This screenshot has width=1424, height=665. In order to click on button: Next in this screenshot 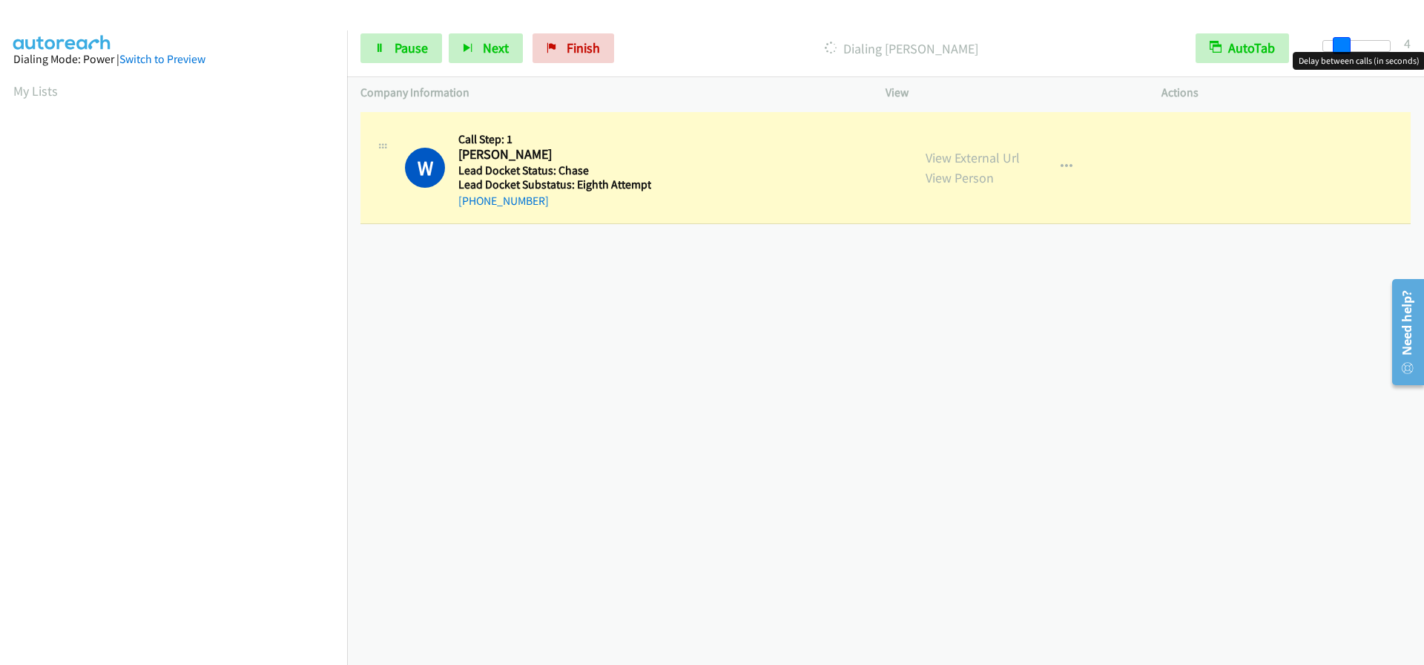, I will do `click(486, 48)`.